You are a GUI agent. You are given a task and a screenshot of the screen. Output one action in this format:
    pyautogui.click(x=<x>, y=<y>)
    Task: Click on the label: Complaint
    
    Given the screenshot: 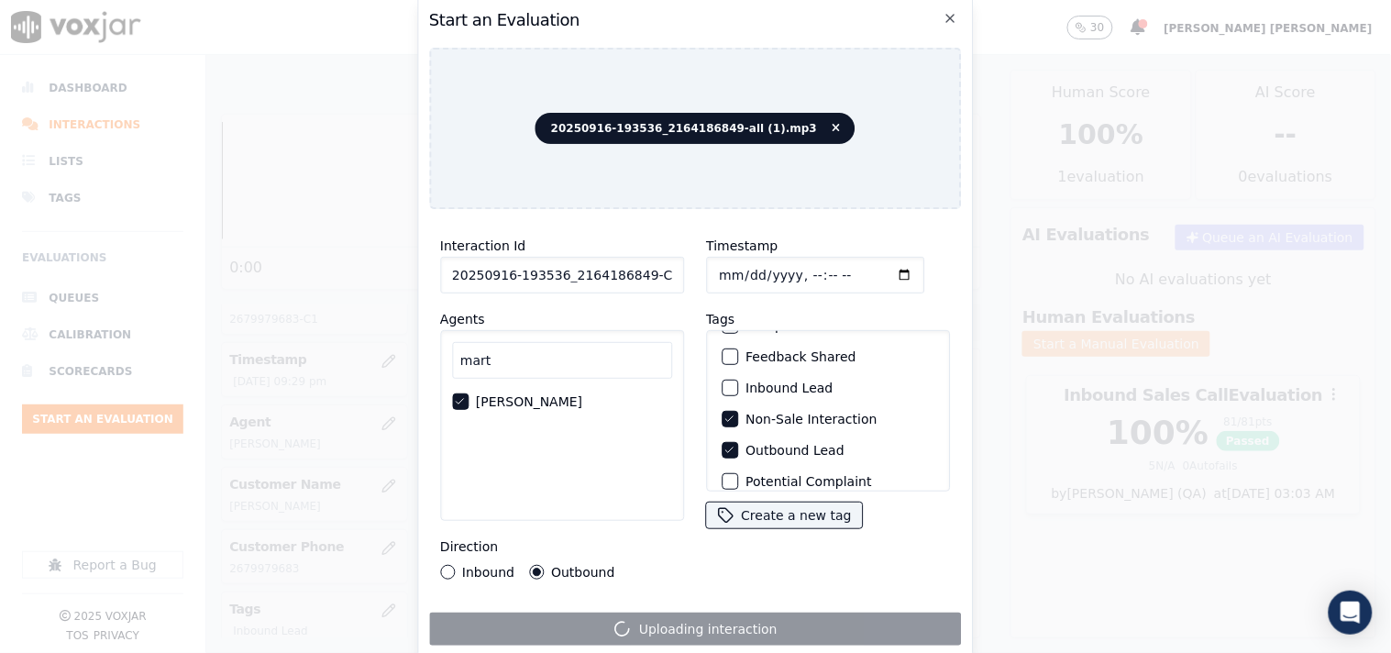 What is the action you would take?
    pyautogui.click(x=778, y=325)
    